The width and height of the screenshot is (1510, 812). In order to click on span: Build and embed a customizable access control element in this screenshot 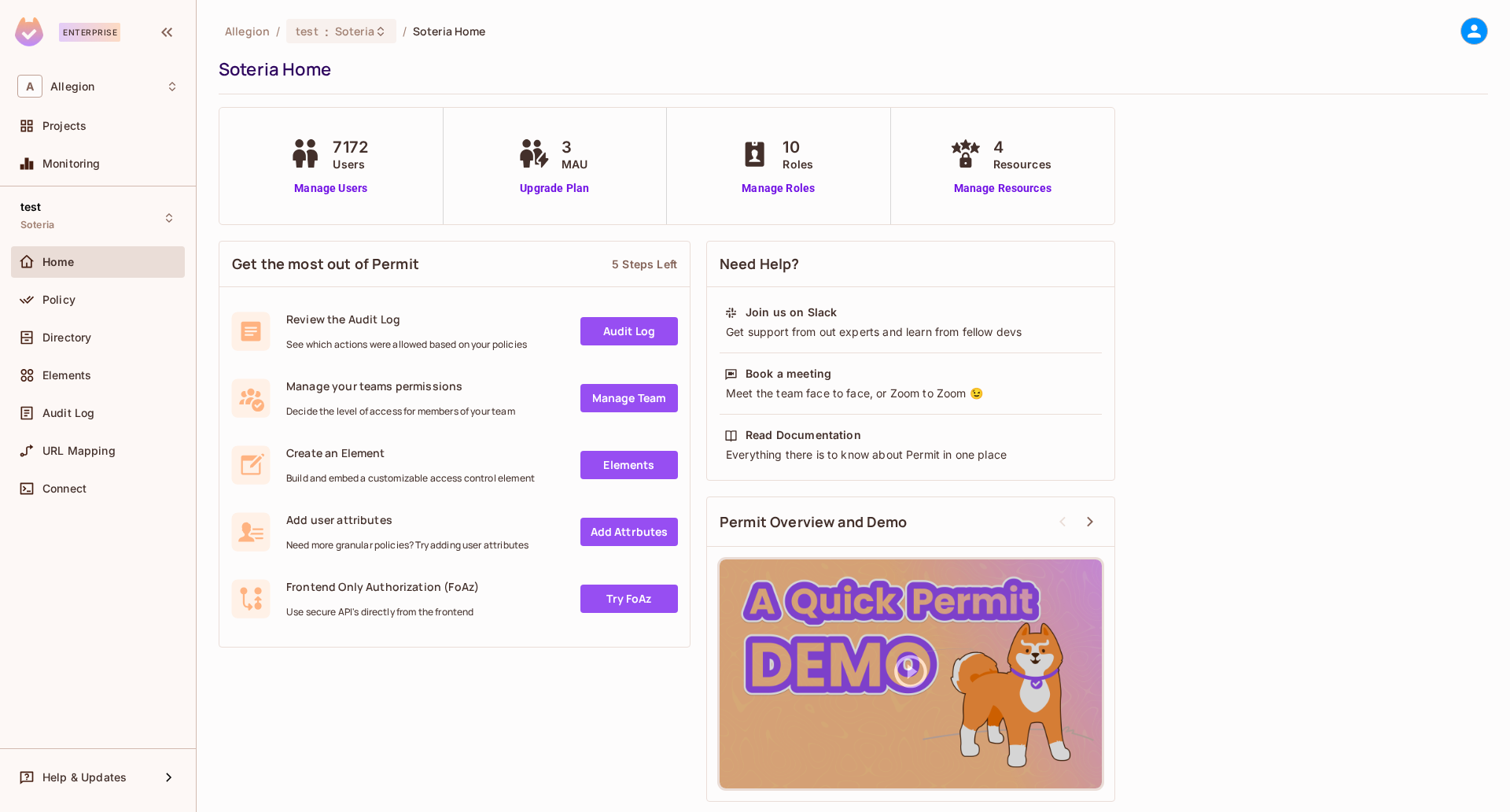, I will do `click(410, 478)`.